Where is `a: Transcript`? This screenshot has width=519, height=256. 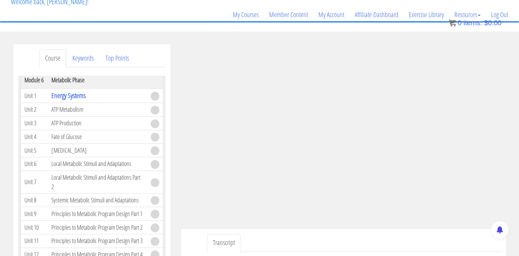
a: Transcript is located at coordinates (224, 242).